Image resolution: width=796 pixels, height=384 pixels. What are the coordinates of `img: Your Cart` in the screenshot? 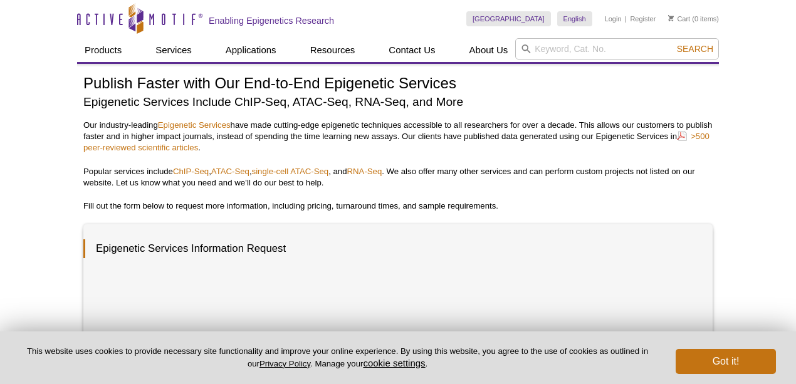 It's located at (671, 18).